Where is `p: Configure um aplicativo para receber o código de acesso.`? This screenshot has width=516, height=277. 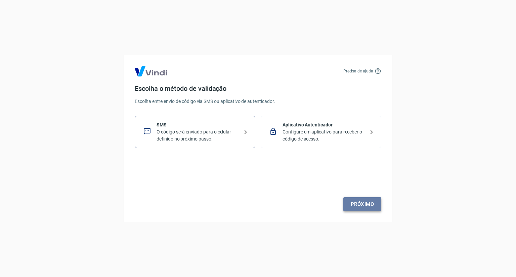 p: Configure um aplicativo para receber o código de acesso. is located at coordinates (323, 136).